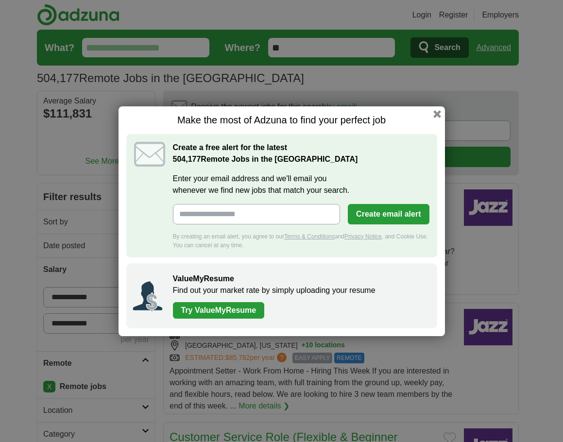 The width and height of the screenshot is (563, 442). I want to click on a: Try ValueMyResume, so click(219, 310).